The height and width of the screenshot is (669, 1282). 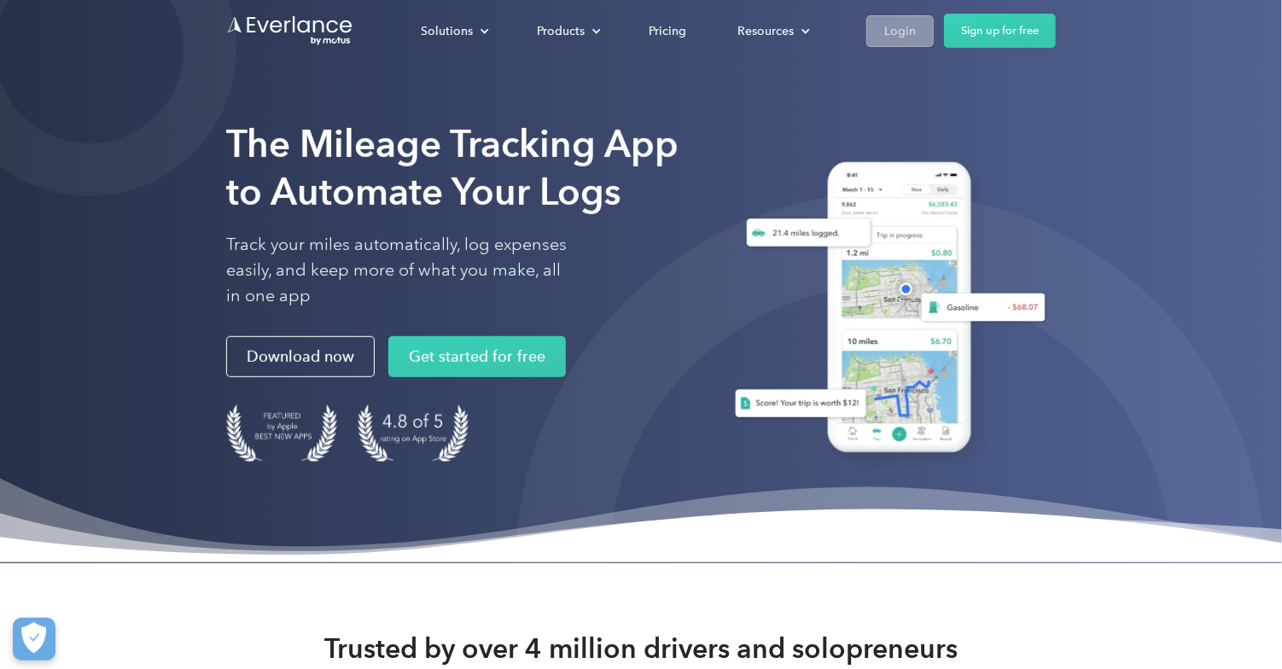 What do you see at coordinates (282, 433) in the screenshot?
I see `img: Badge for Featured by Apple Best New Apps` at bounding box center [282, 433].